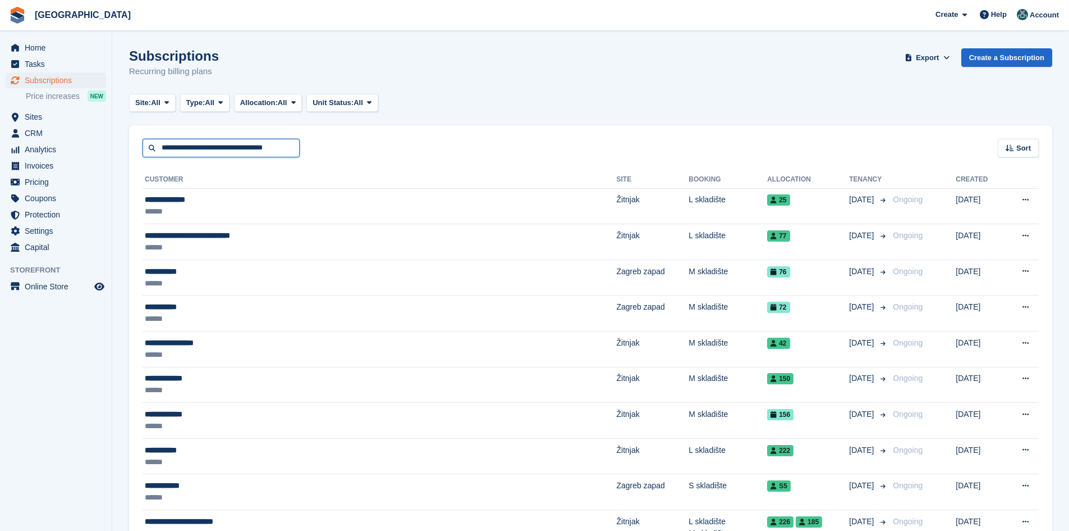 The height and width of the screenshot is (531, 1069). Describe the element at coordinates (779, 272) in the screenshot. I see `span: 76` at that location.